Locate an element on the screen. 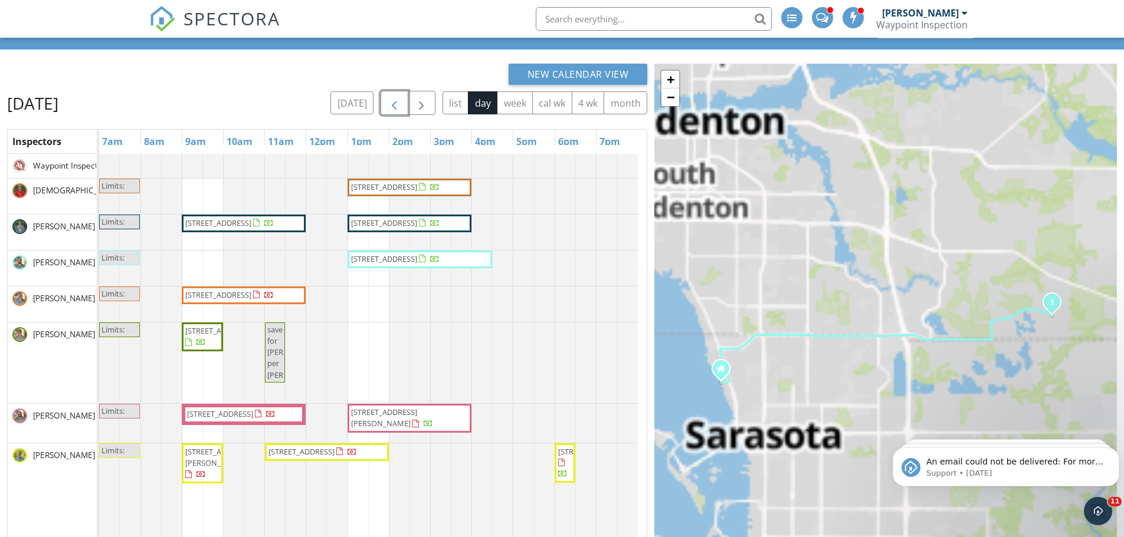 The image size is (1124, 537). a: 1pm is located at coordinates (361, 142).